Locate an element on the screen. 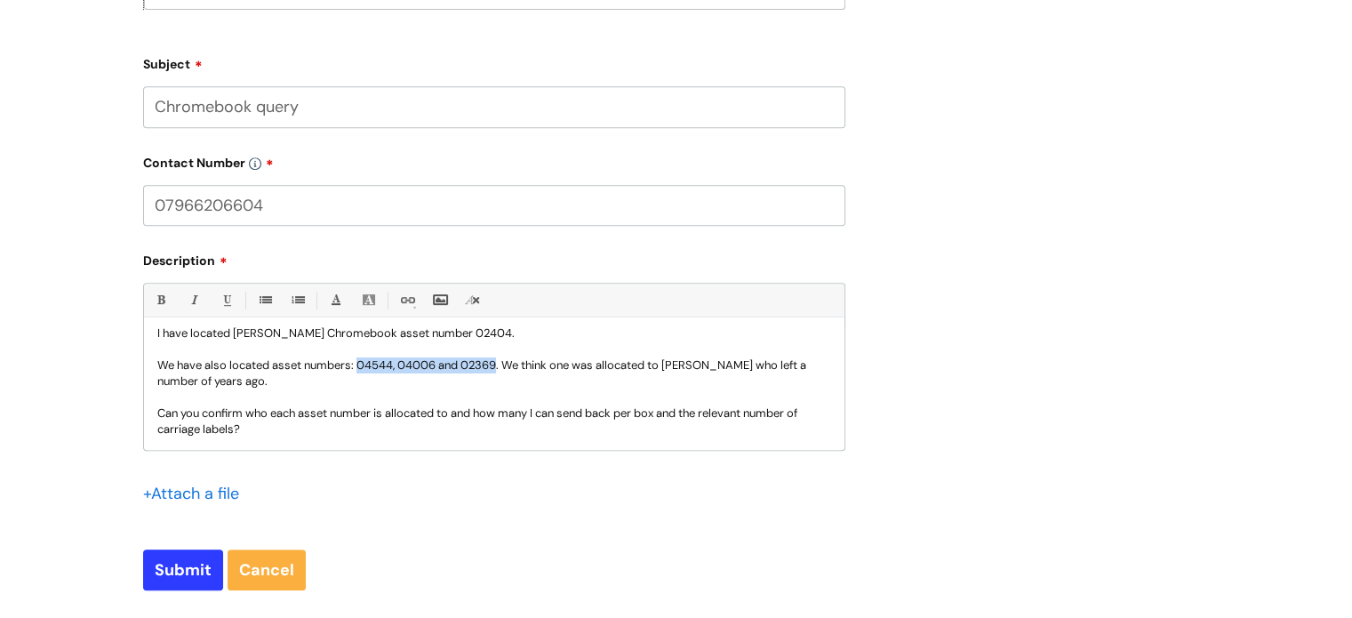 This screenshot has height=618, width=1352. label: Contact Number is located at coordinates (494, 160).